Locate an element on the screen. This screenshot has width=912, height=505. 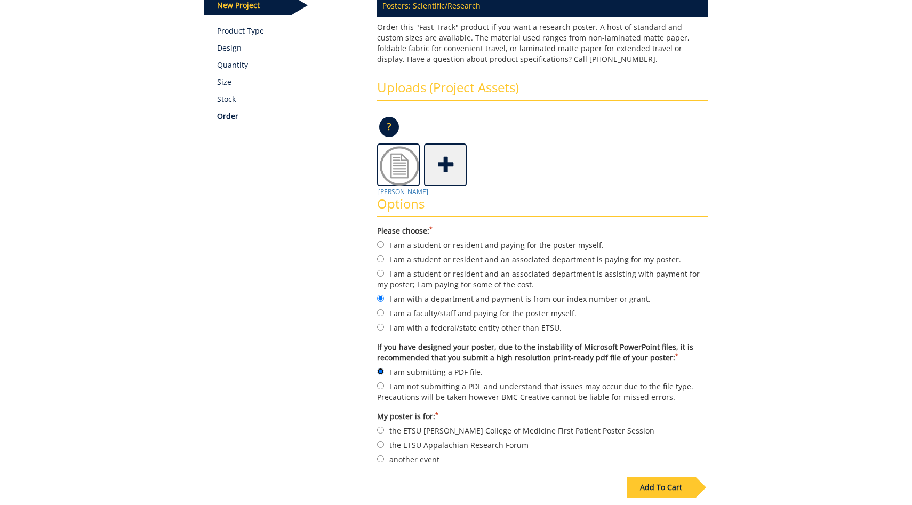
p: Quantity is located at coordinates (289, 65).